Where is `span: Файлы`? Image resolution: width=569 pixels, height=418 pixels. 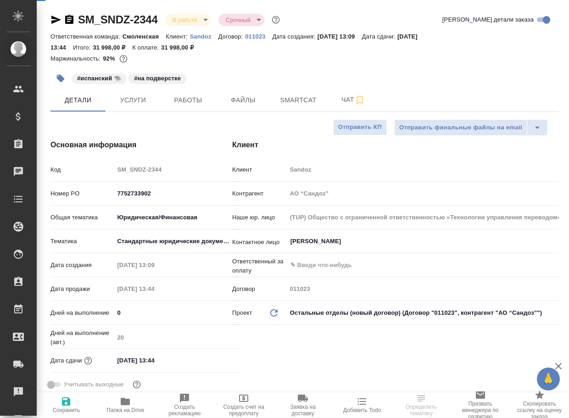
span: Файлы is located at coordinates (243, 100).